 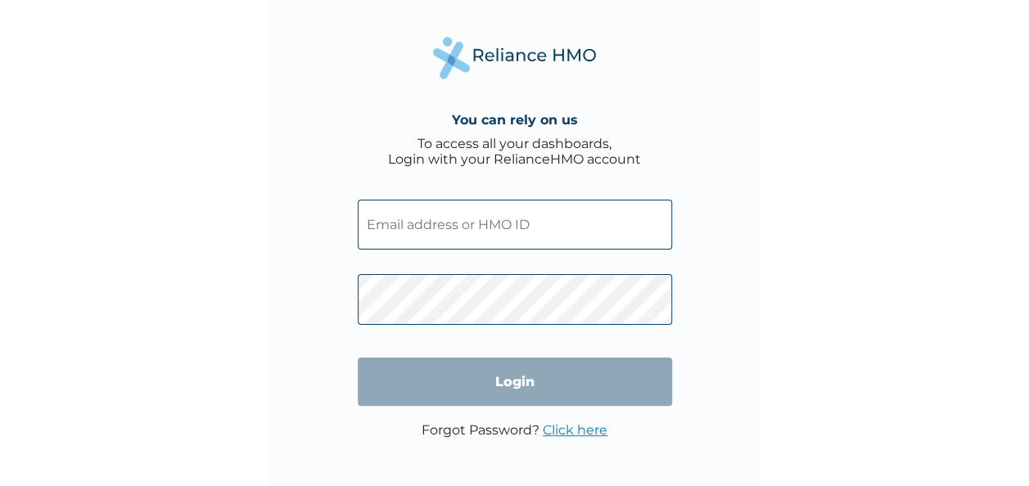 What do you see at coordinates (514, 430) in the screenshot?
I see `p: Forgot Password?` at bounding box center [514, 430].